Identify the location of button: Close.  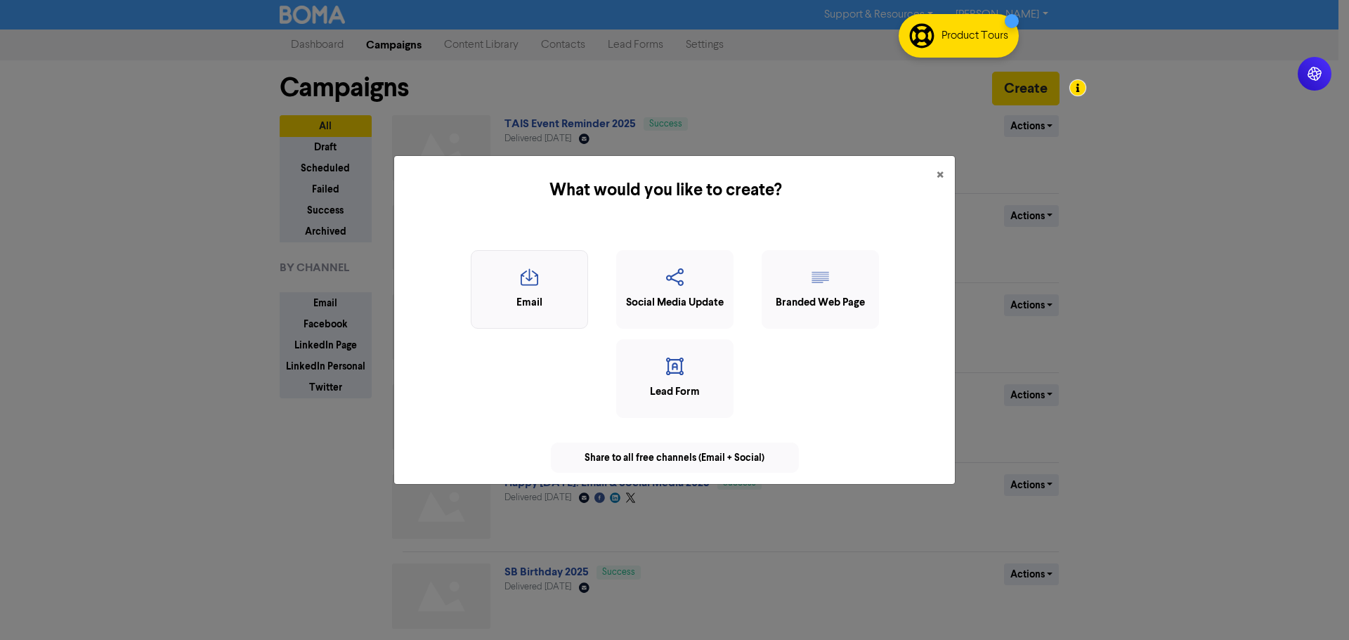
(940, 176).